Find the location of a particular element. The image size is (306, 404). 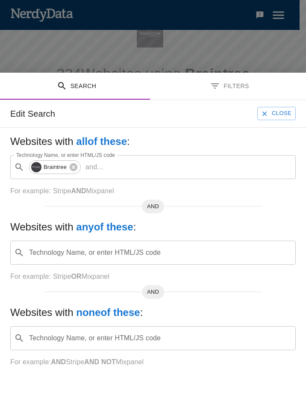

b: any of these is located at coordinates (104, 226).